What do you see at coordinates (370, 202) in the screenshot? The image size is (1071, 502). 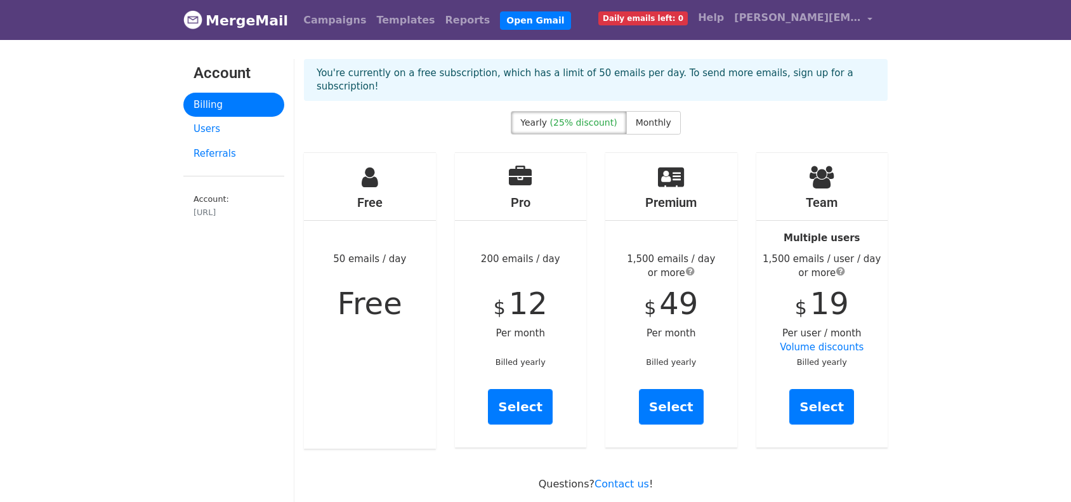 I see `h4: Free` at bounding box center [370, 202].